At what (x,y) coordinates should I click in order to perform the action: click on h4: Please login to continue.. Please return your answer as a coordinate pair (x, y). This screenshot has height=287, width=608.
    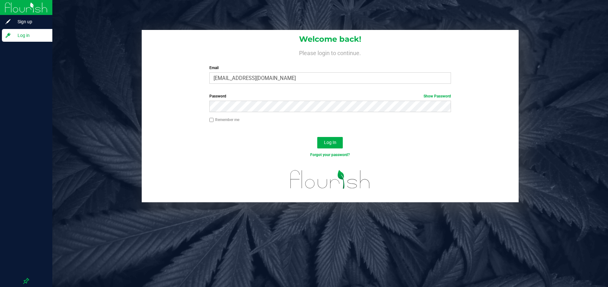
    Looking at the image, I should click on (330, 52).